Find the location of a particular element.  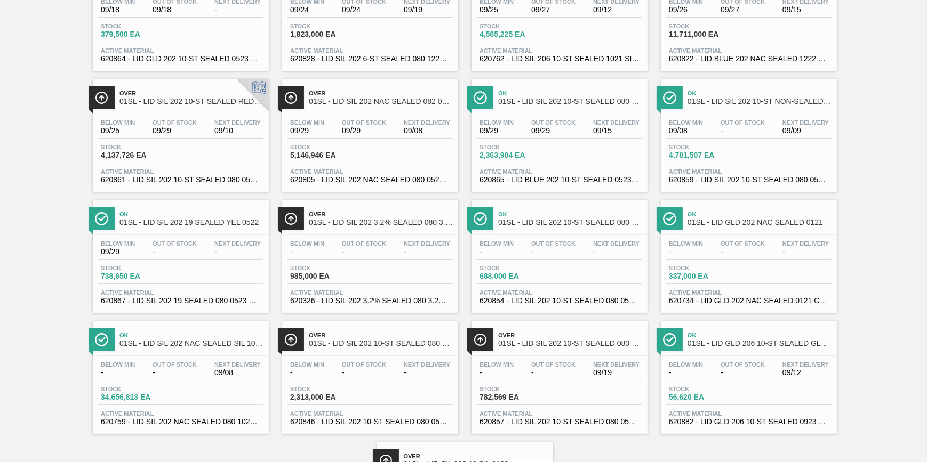

span: 4,781,507 EA is located at coordinates (706, 155).